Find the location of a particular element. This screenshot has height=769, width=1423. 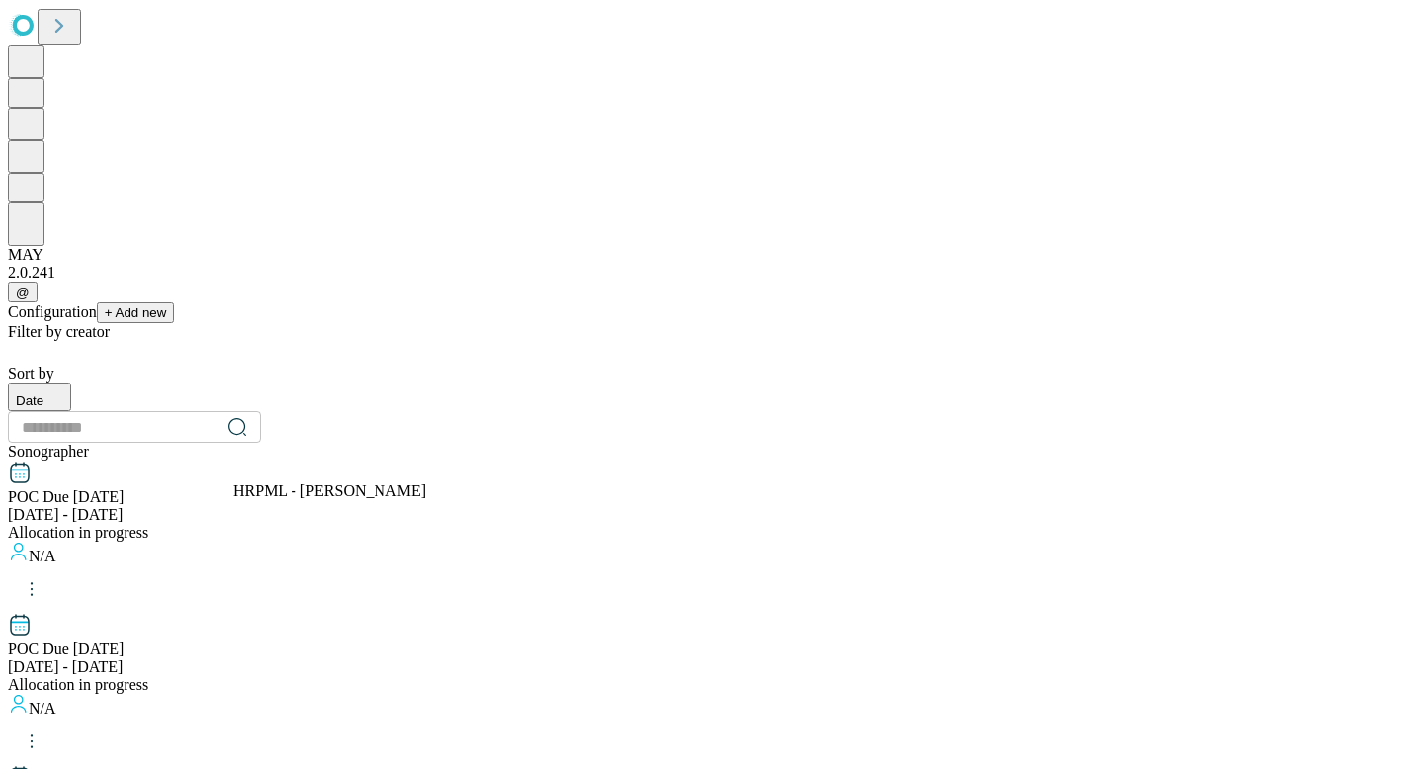

span: Sort by is located at coordinates (31, 372).